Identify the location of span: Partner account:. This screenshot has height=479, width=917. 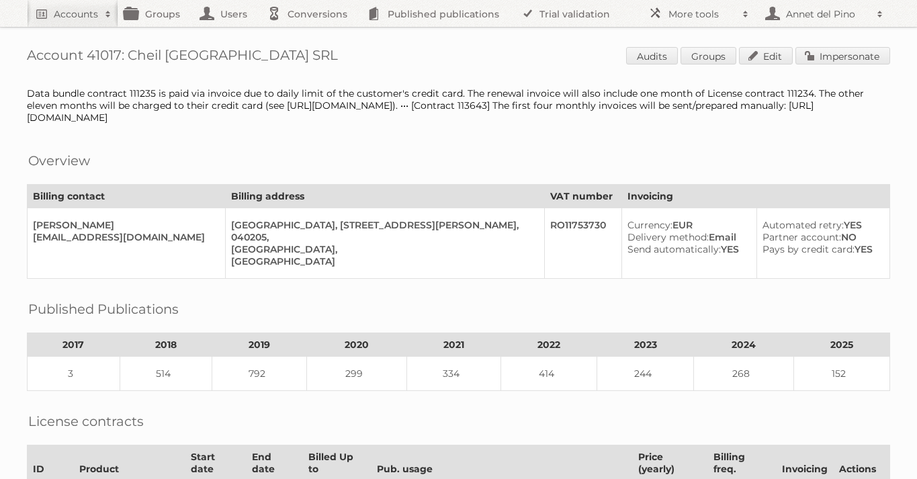
(801, 237).